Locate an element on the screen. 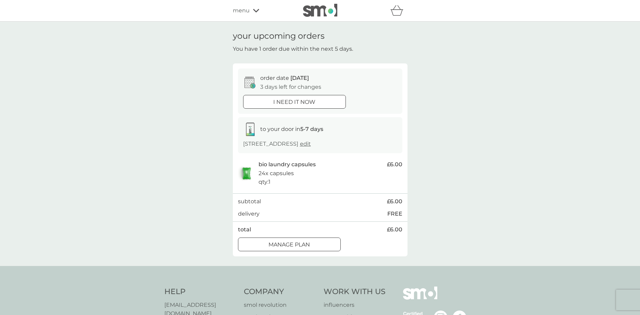 This screenshot has width=640, height=315. p: 3 days left for changes is located at coordinates (291, 87).